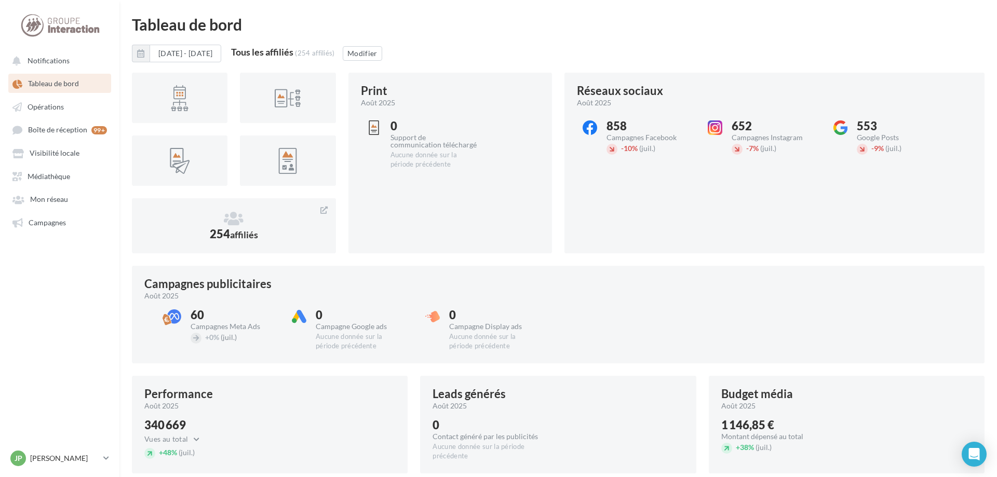 The height and width of the screenshot is (477, 997). I want to click on div: Campagne Google ads, so click(359, 327).